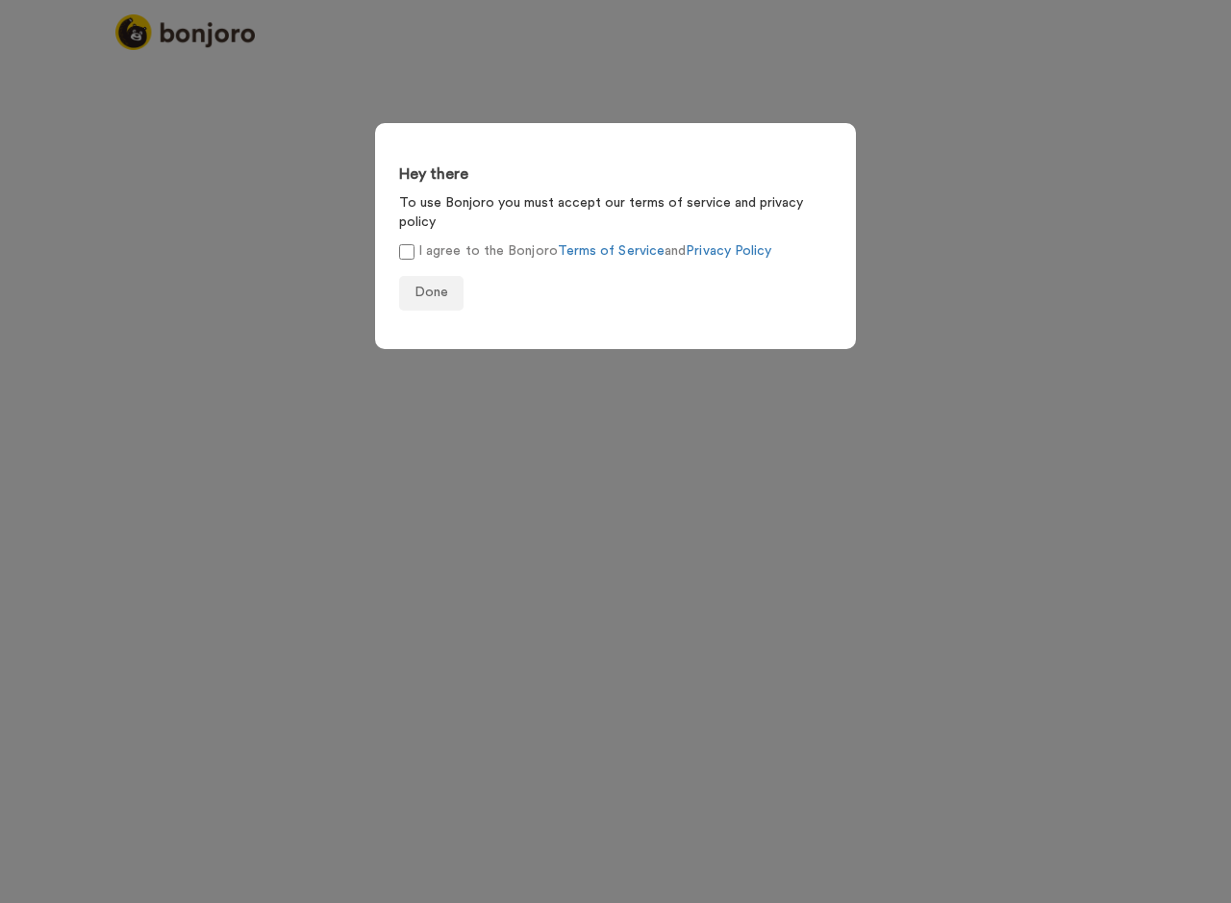 Image resolution: width=1231 pixels, height=903 pixels. What do you see at coordinates (431, 293) in the screenshot?
I see `button: Done` at bounding box center [431, 293].